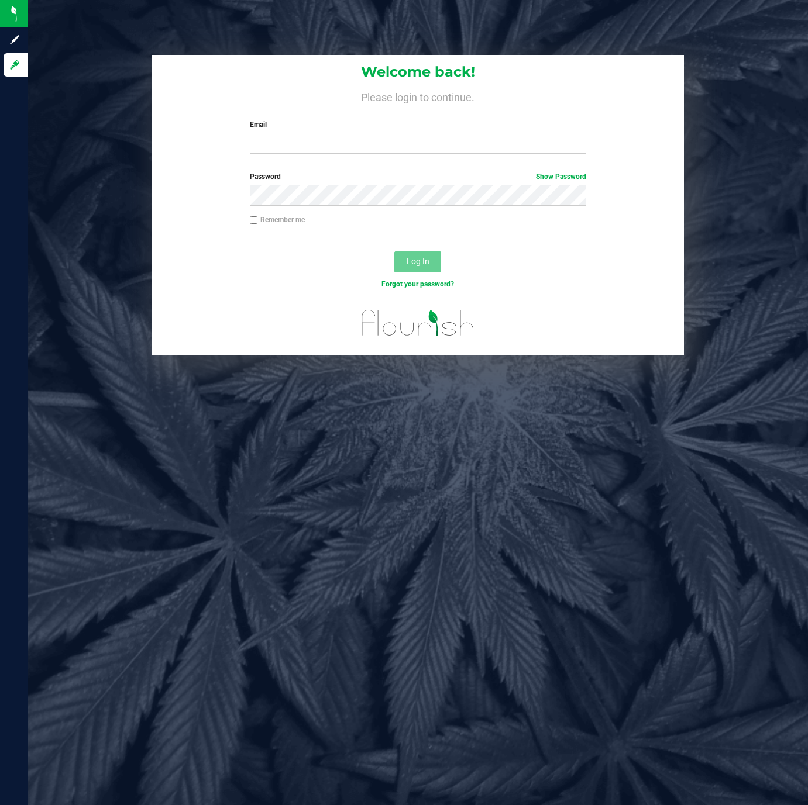 The image size is (808, 805). Describe the element at coordinates (277, 220) in the screenshot. I see `label: Remember me` at that location.